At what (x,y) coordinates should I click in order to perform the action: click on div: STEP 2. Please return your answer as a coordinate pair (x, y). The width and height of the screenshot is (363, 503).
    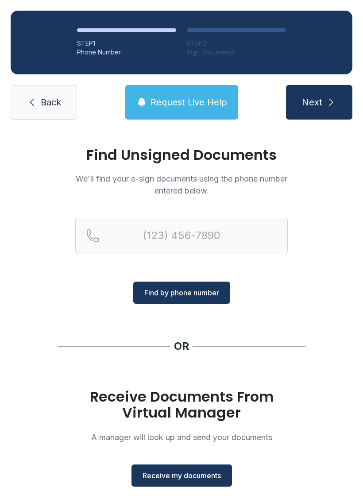
    Looking at the image, I should click on (236, 43).